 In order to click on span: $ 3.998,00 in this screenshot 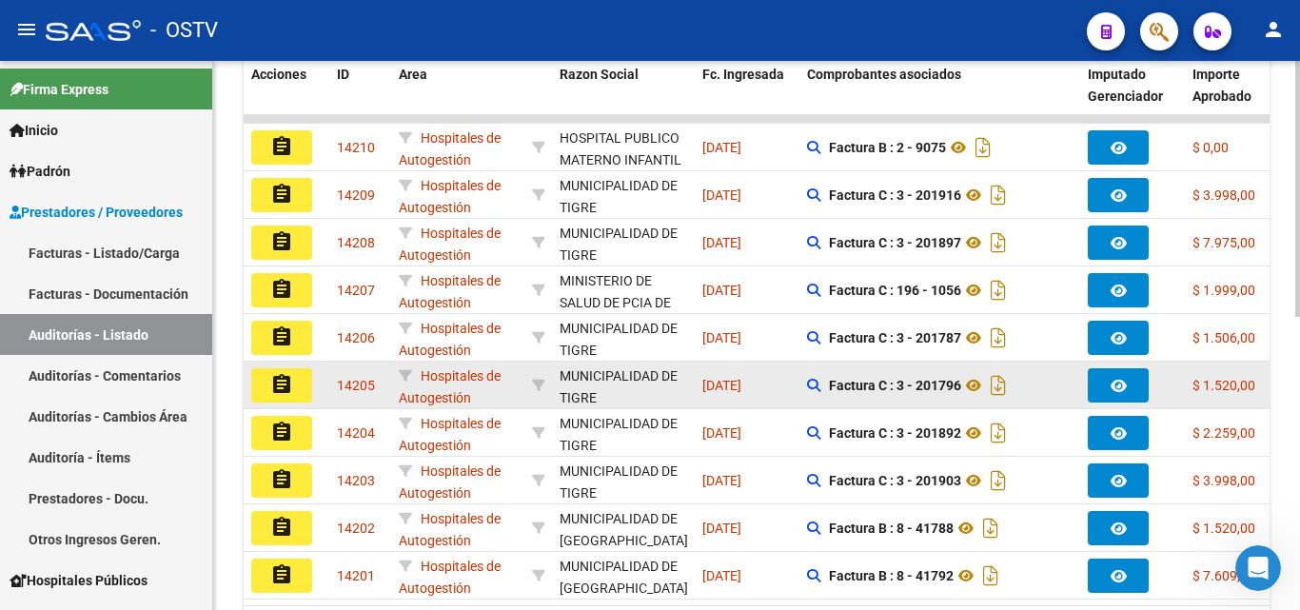, I will do `click(1224, 195)`.